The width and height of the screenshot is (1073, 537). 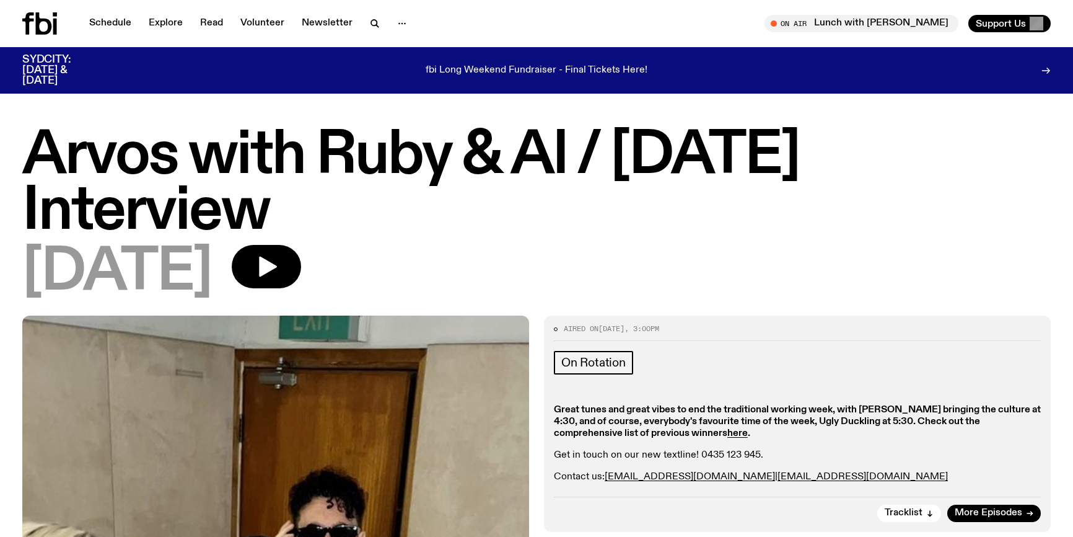 I want to click on span: Tracklist, so click(x=903, y=512).